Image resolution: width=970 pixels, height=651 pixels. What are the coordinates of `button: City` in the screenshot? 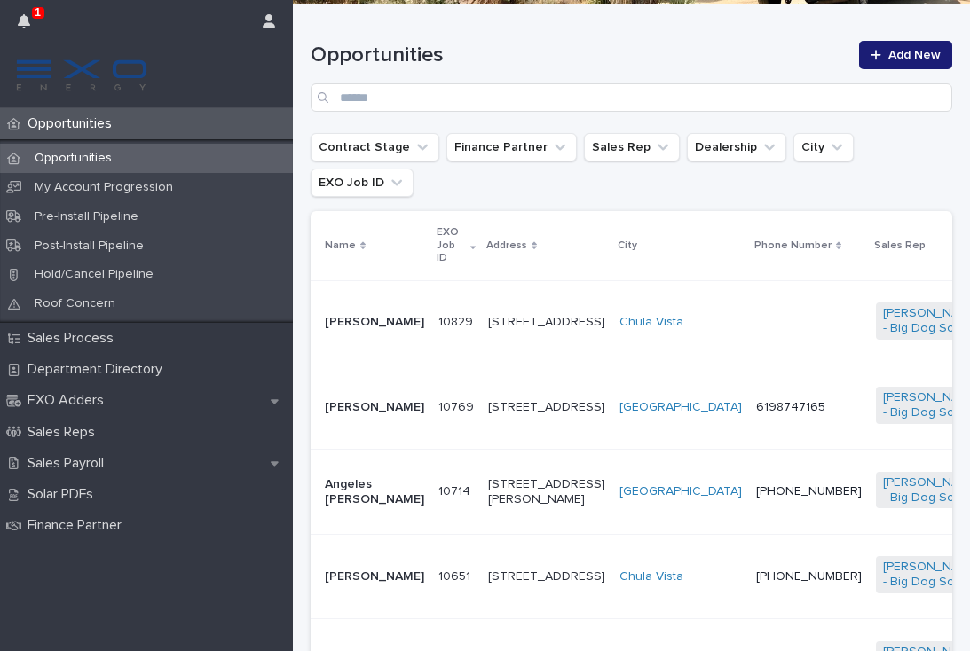 It's located at (824, 147).